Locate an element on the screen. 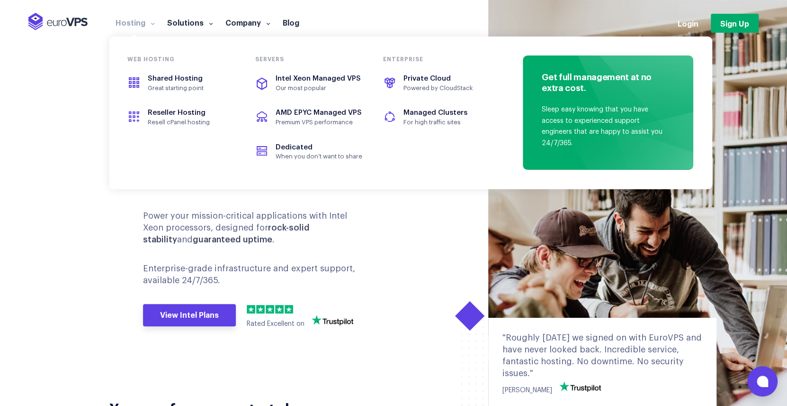  span: Managed Clusters is located at coordinates (435, 112).